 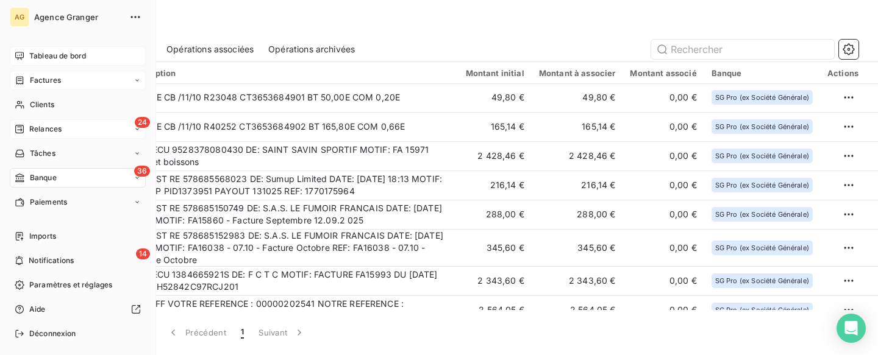 What do you see at coordinates (71, 285) in the screenshot?
I see `span: Paramètres et réglages` at bounding box center [71, 285].